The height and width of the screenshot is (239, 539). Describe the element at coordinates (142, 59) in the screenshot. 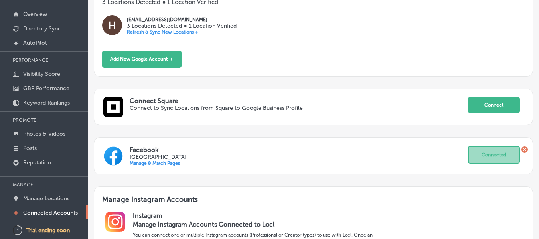

I see `button: Add New Google Account ＋` at that location.